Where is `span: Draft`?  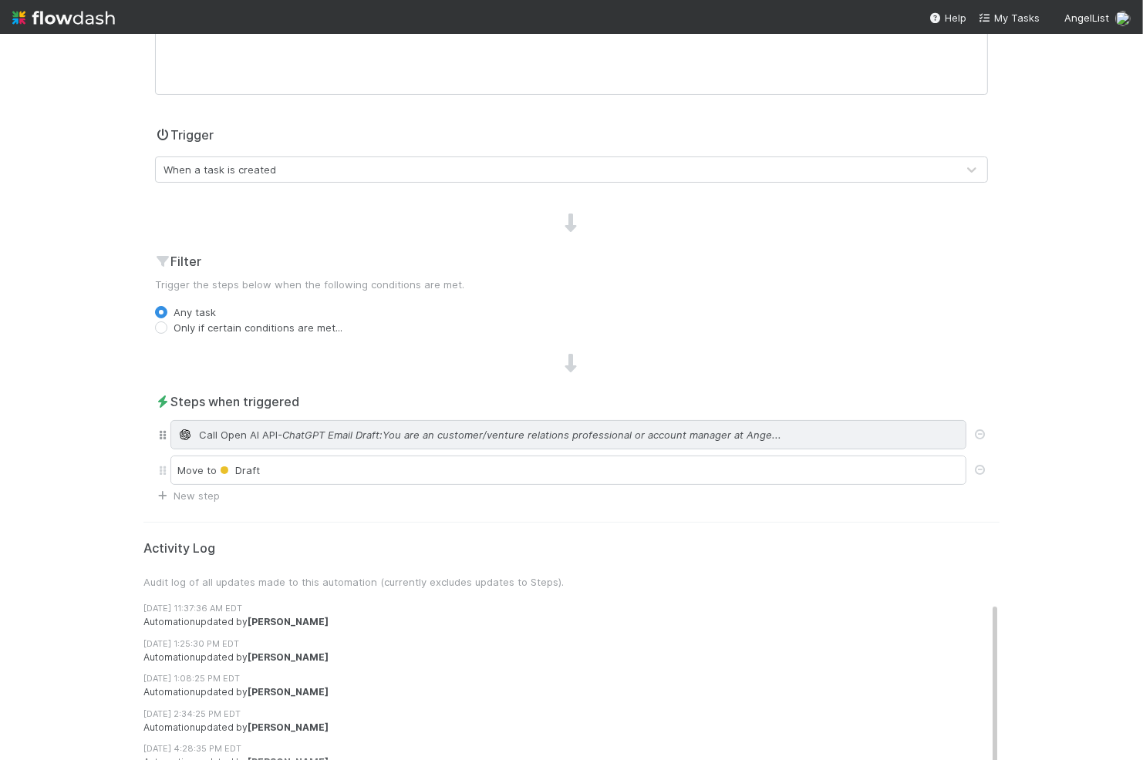
span: Draft is located at coordinates (238, 470).